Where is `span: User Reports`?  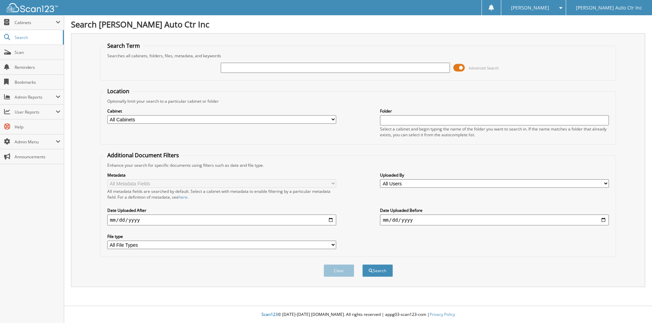
span: User Reports is located at coordinates (35, 112).